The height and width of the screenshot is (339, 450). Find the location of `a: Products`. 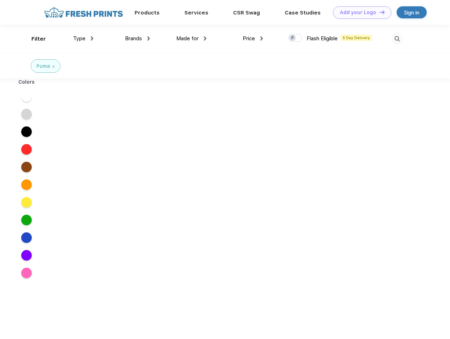

a: Products is located at coordinates (147, 13).